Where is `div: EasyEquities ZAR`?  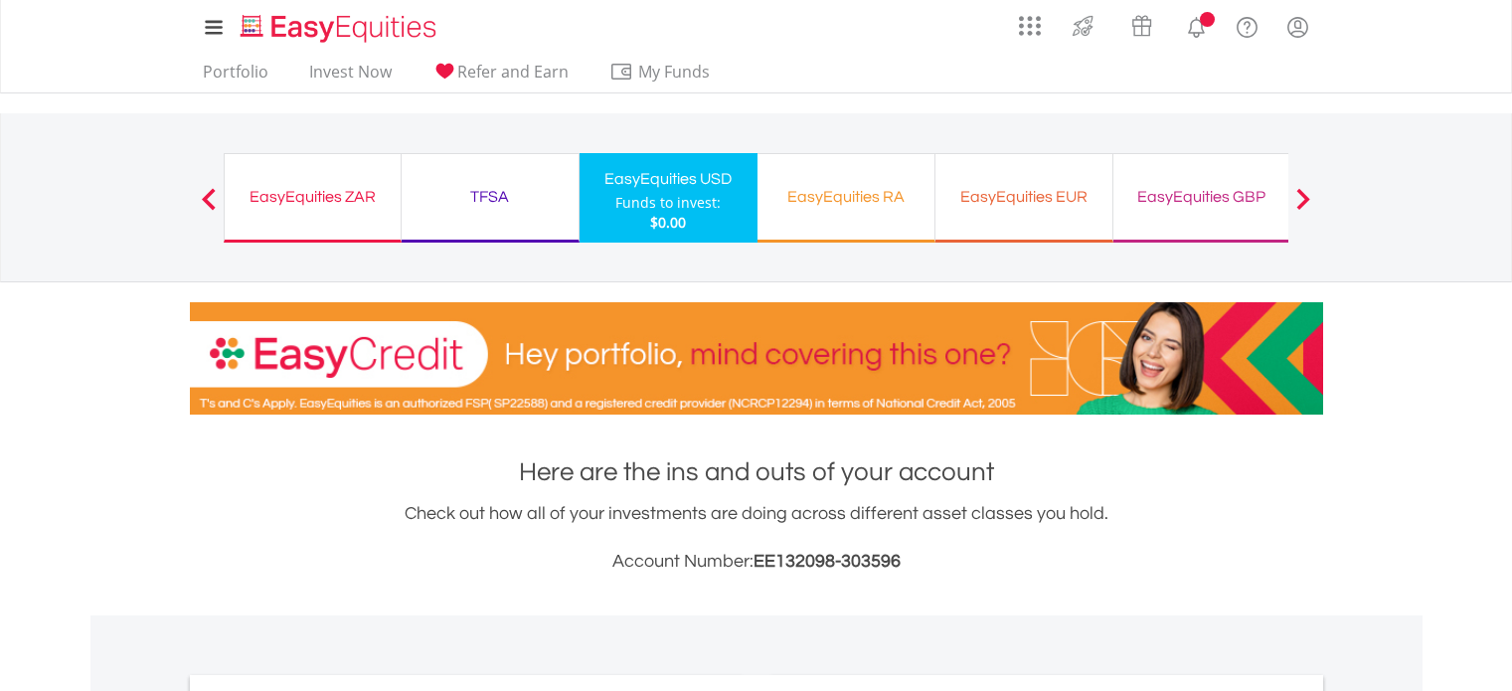
div: EasyEquities ZAR is located at coordinates (312, 197).